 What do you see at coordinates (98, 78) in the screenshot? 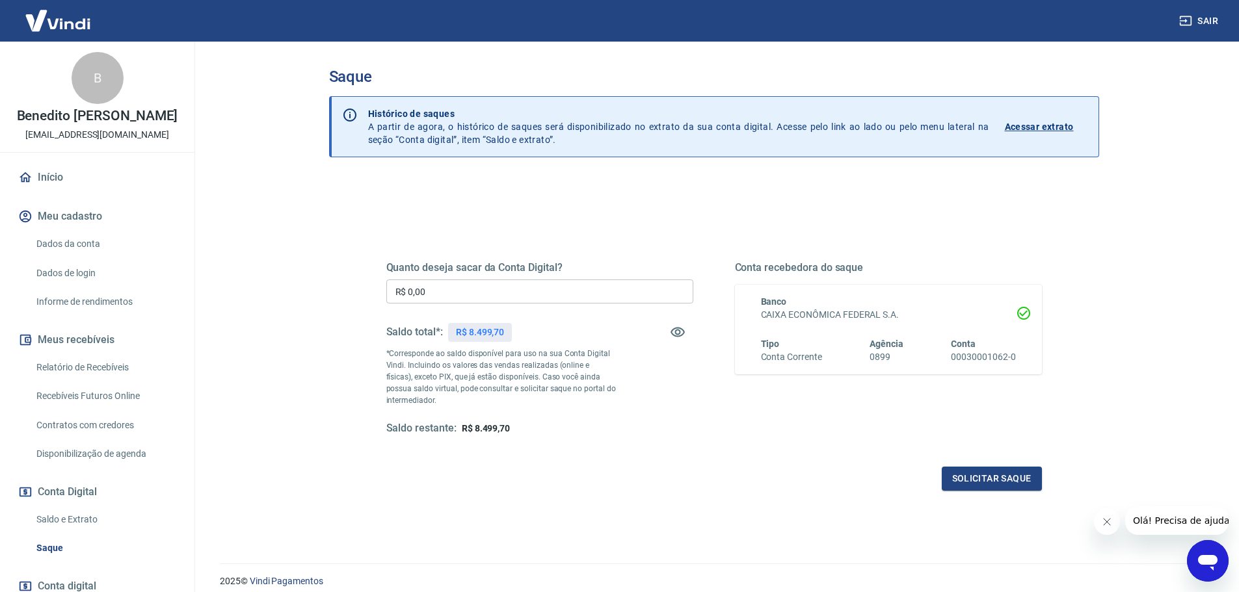
I see `div: B` at bounding box center [98, 78].